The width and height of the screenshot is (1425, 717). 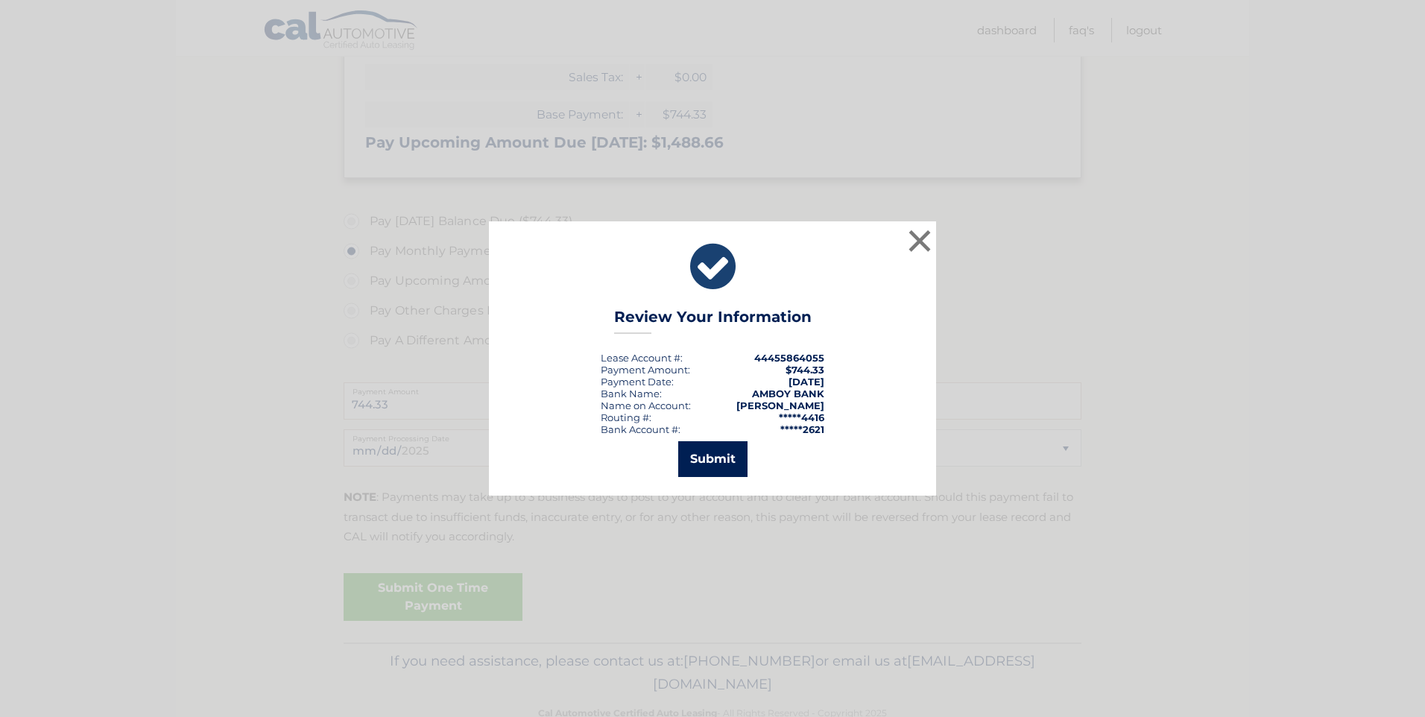 What do you see at coordinates (713, 459) in the screenshot?
I see `button: Submit` at bounding box center [713, 459].